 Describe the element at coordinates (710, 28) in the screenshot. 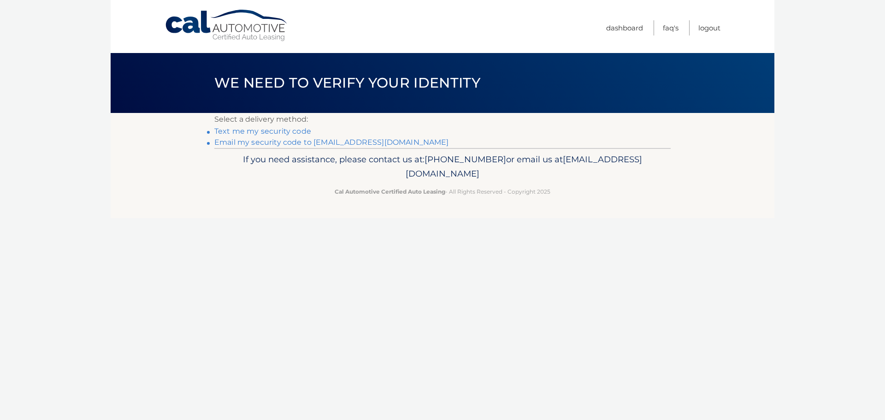

I see `a: Logout` at that location.